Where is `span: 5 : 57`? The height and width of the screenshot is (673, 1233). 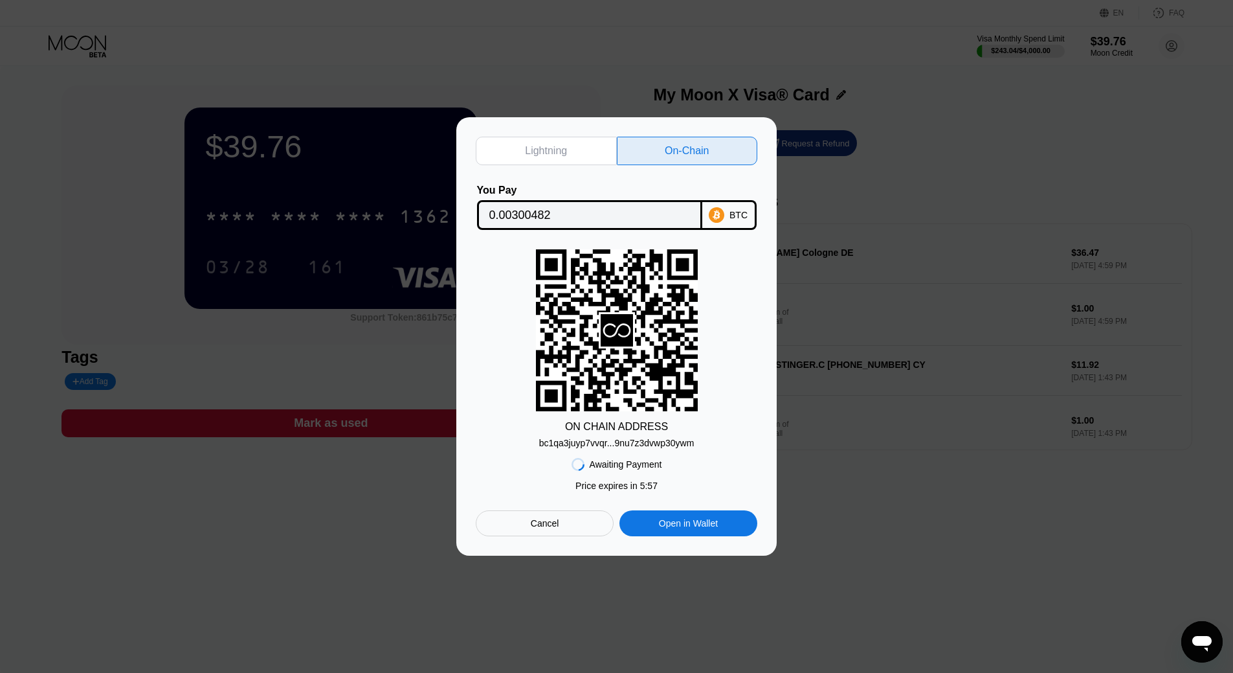 span: 5 : 57 is located at coordinates (649, 486).